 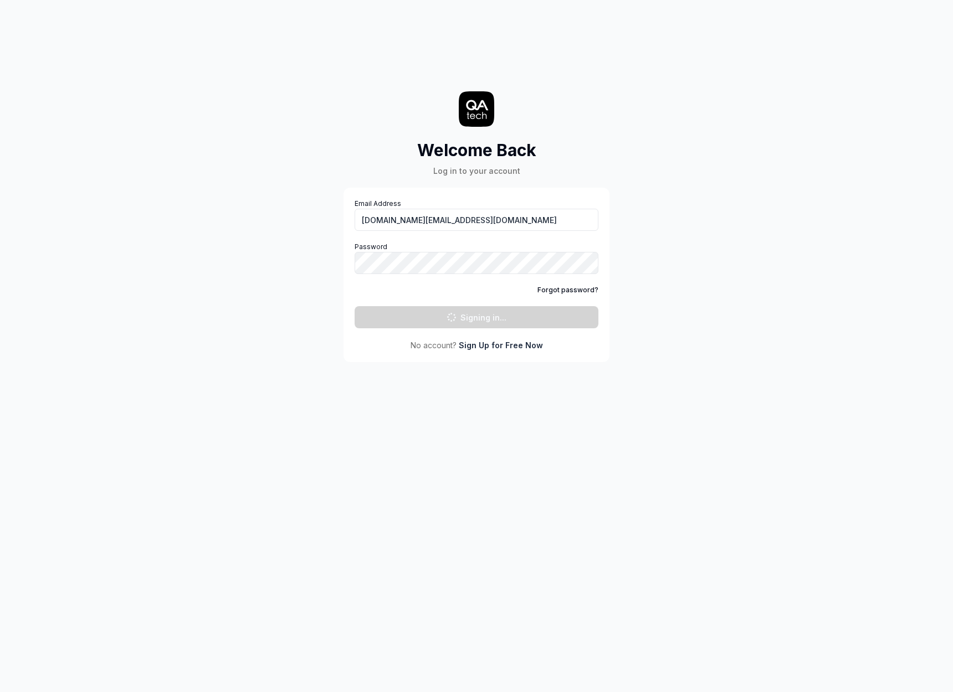 What do you see at coordinates (476, 150) in the screenshot?
I see `h2: Welcome Back` at bounding box center [476, 150].